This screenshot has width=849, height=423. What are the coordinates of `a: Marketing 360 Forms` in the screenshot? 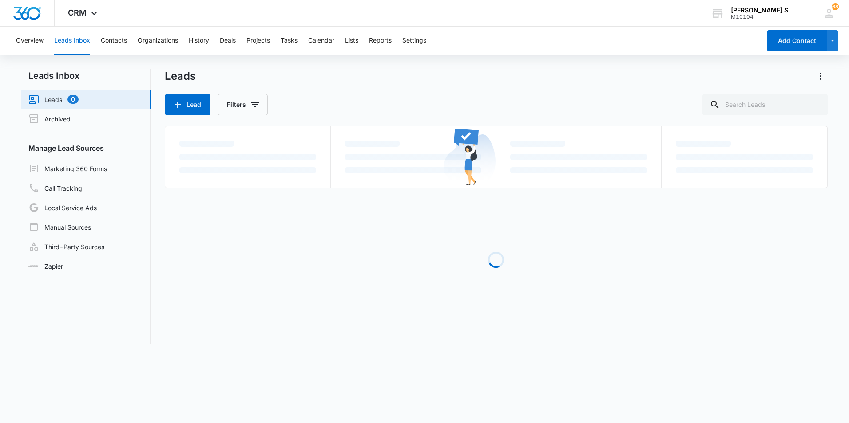 It's located at (67, 169).